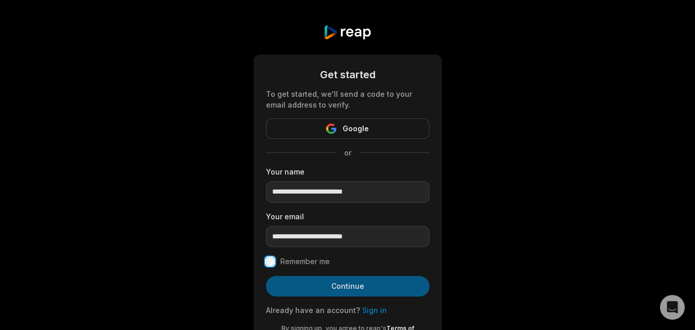 The width and height of the screenshot is (695, 330). I want to click on div: Open Intercom Messenger, so click(672, 307).